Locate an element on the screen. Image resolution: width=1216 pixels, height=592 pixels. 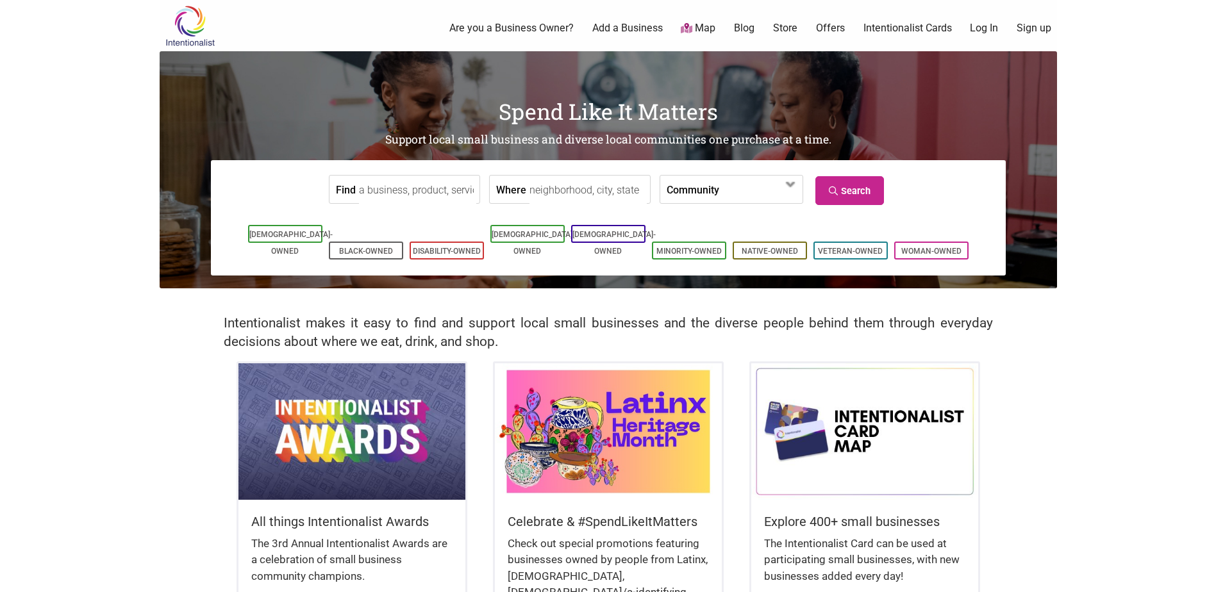
h5: All things Intentionalist Awards is located at coordinates (352, 522).